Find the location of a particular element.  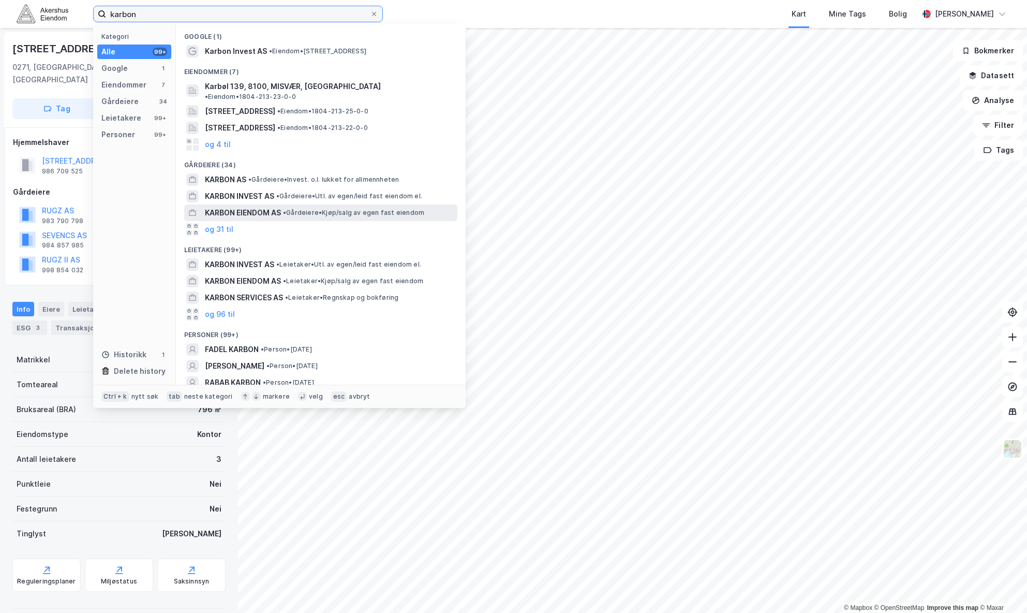

button: Tag is located at coordinates (57, 109).